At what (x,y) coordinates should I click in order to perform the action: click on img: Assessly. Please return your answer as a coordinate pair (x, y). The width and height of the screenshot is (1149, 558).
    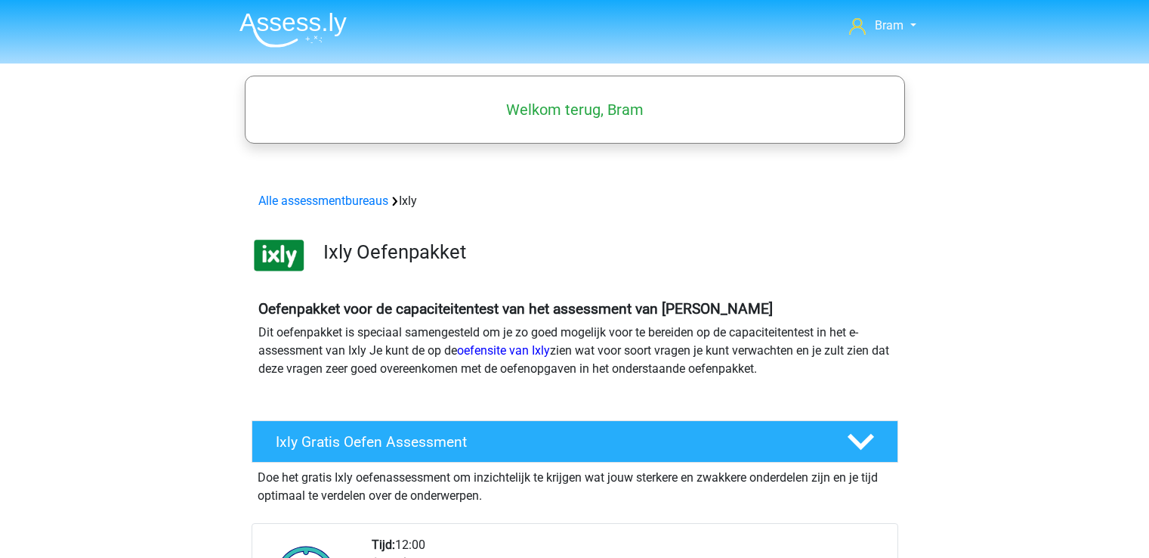
    Looking at the image, I should click on (293, 29).